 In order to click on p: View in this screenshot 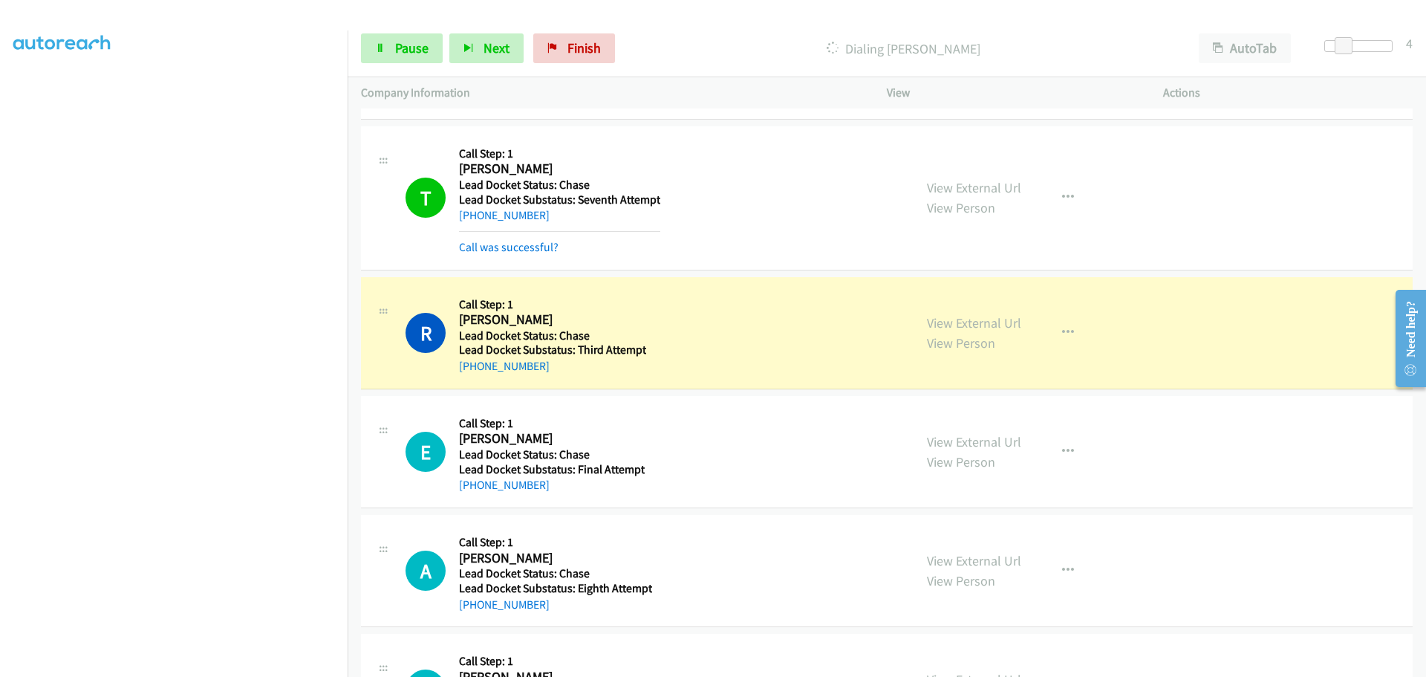, I will do `click(1012, 93)`.